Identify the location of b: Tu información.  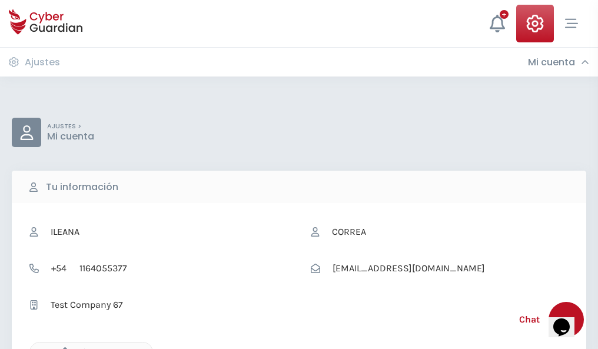
(82, 187).